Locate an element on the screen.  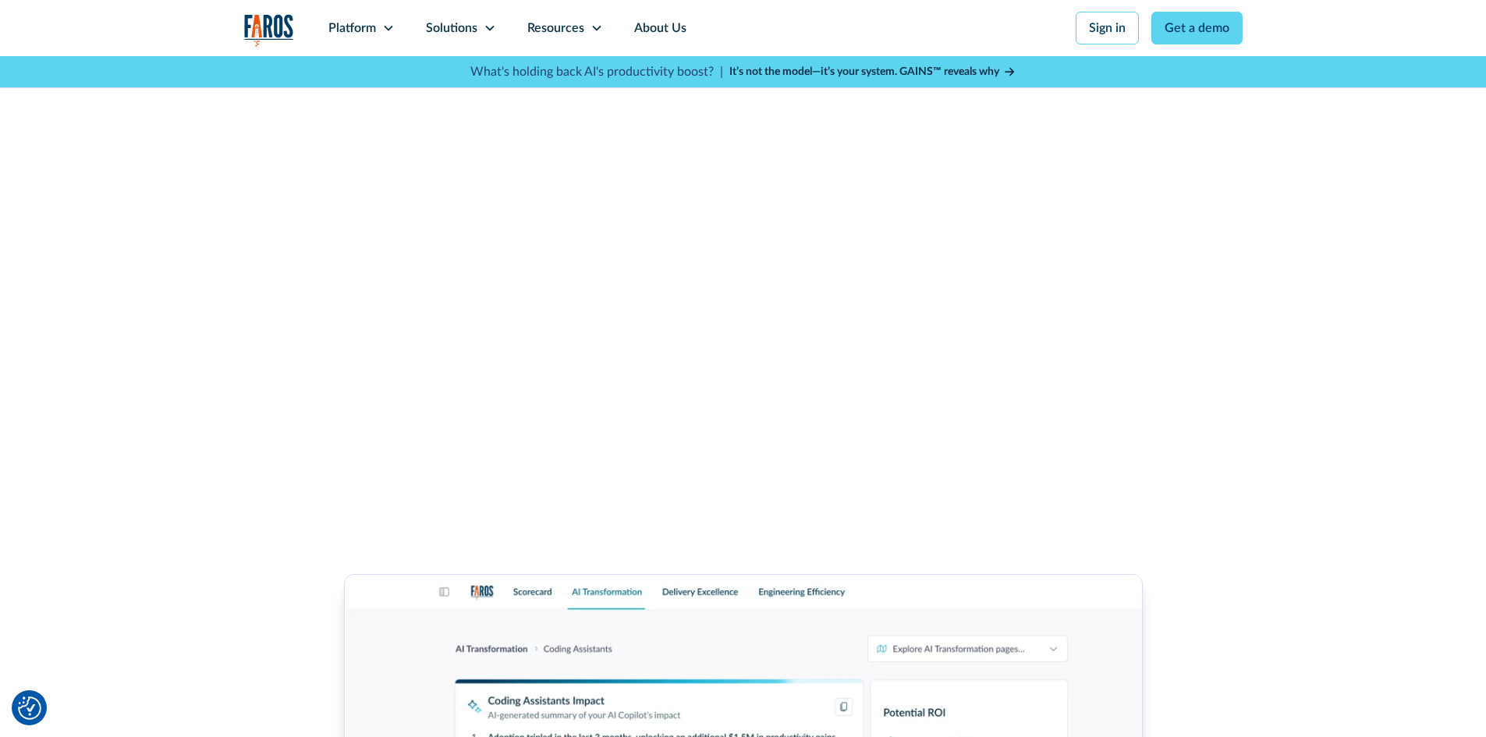
div: Platform is located at coordinates (352, 28).